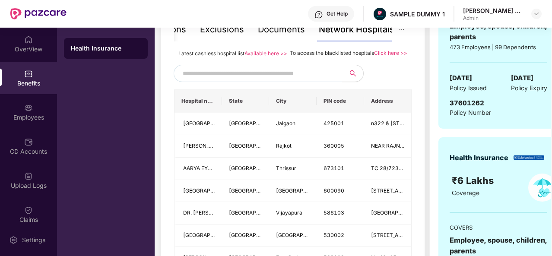  Describe the element at coordinates (284, 145) in the screenshot. I see `span: Rajkot` at that location.